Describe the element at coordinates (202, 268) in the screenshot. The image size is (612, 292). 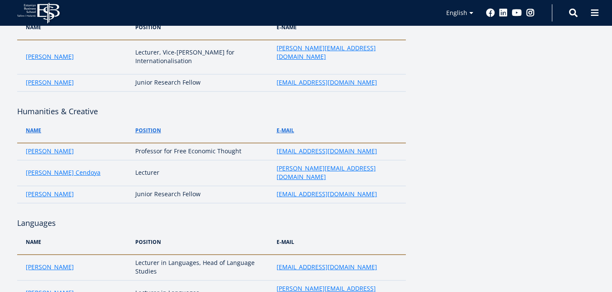
I see `td: Lecturer in Languages, Head of Language Studies` at that location.